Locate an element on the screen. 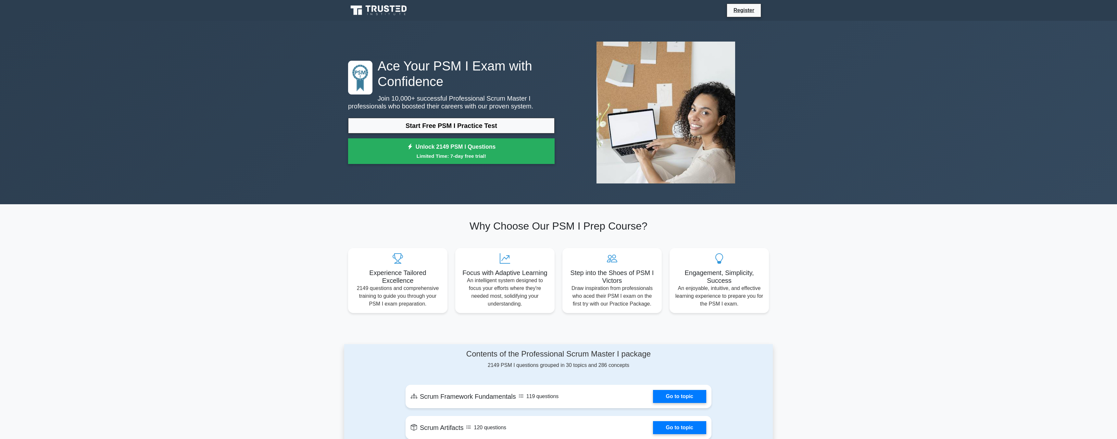 The width and height of the screenshot is (1117, 439). p: An intelligent system designed to focus your efforts where they're needed most, solidifying your ... is located at coordinates (505, 292).